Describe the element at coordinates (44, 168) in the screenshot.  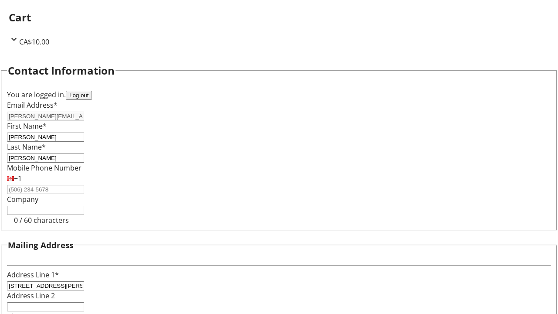
I see `label: Mobile Phone Number` at that location.